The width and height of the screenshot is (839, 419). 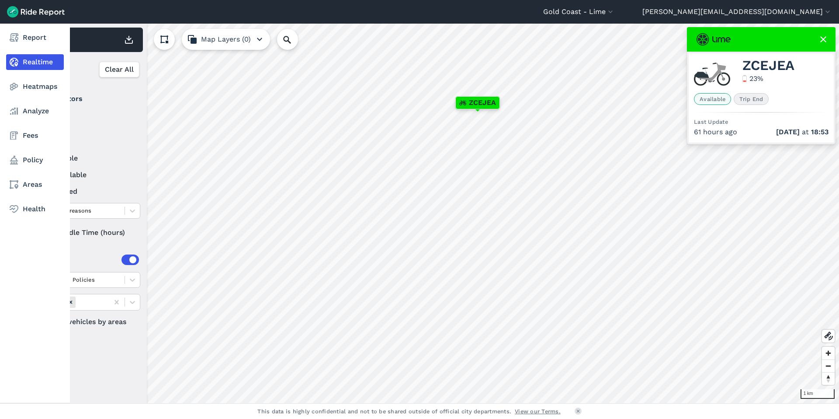 What do you see at coordinates (828, 365) in the screenshot?
I see `button: Zoom out` at bounding box center [828, 365].